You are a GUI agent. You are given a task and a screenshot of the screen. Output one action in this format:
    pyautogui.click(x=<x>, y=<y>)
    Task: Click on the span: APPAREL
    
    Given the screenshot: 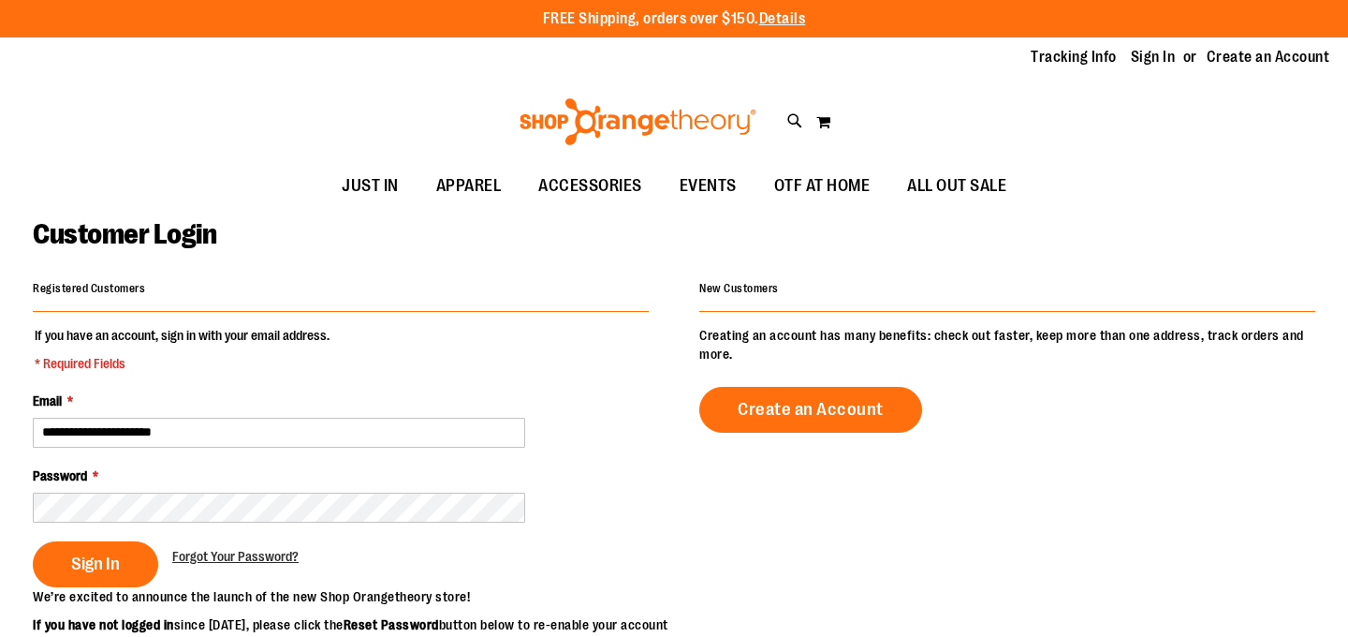 What is the action you would take?
    pyautogui.click(x=469, y=185)
    